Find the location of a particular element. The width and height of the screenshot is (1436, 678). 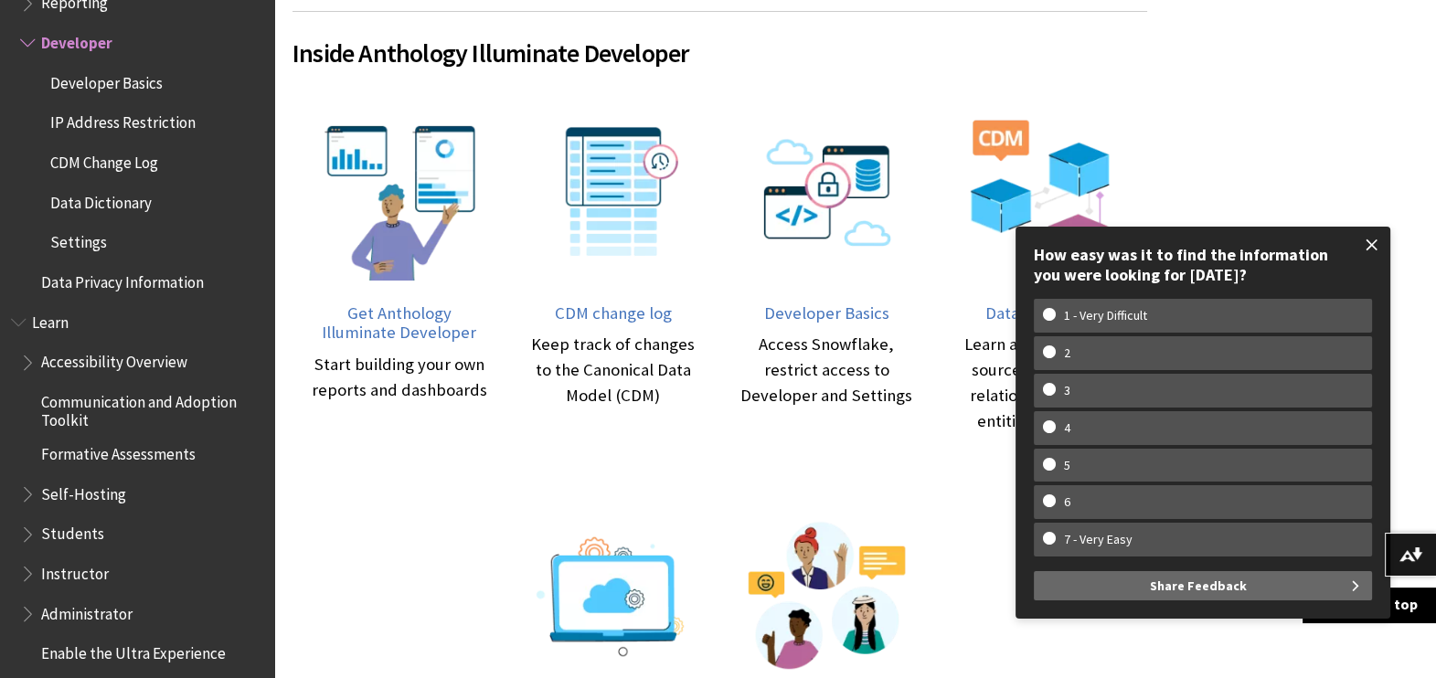

w-span: 3 is located at coordinates (1066, 390).